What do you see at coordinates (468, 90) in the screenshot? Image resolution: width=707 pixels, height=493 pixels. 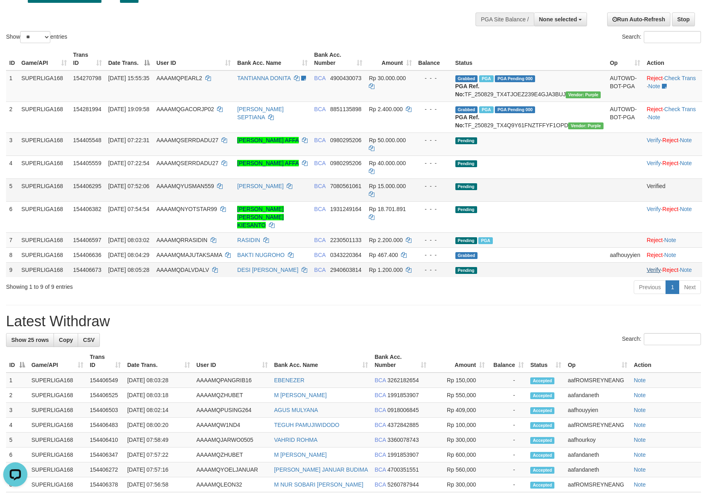 I see `b: PGA Ref. No:` at bounding box center [468, 90].